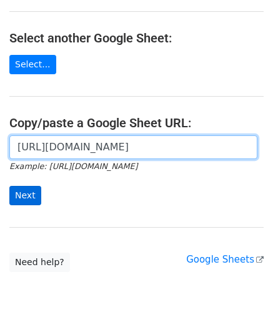 The image size is (273, 330). I want to click on input: Paste your Google Sheet URL here, so click(133, 147).